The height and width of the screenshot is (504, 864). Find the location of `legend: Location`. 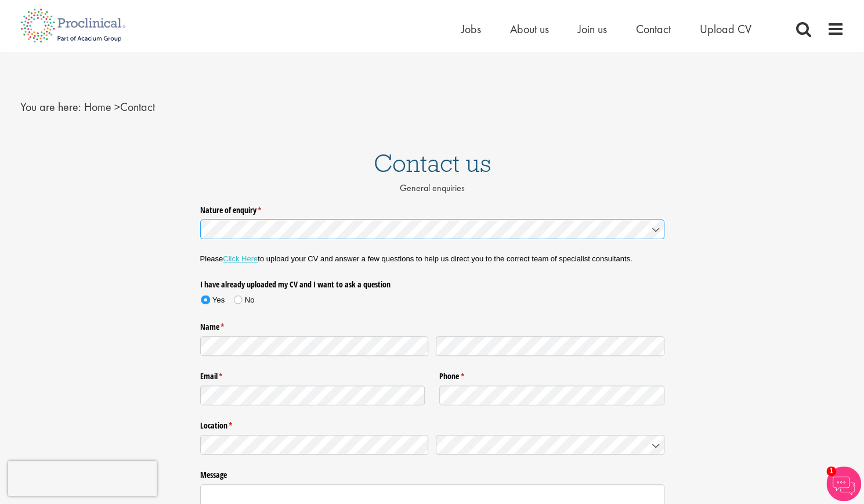

legend: Location is located at coordinates (432, 424).